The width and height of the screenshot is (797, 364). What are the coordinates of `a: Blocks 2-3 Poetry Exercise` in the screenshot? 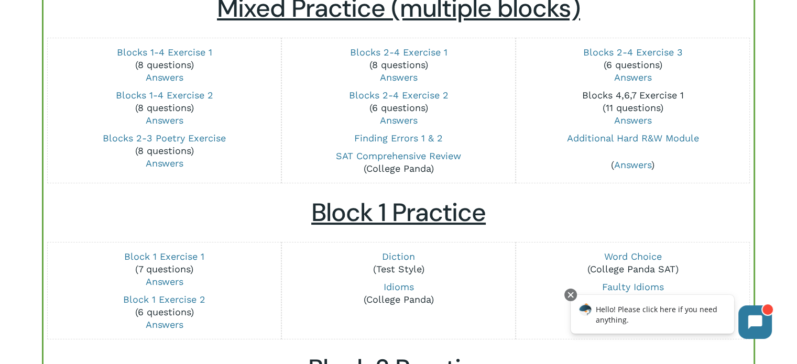 It's located at (164, 138).